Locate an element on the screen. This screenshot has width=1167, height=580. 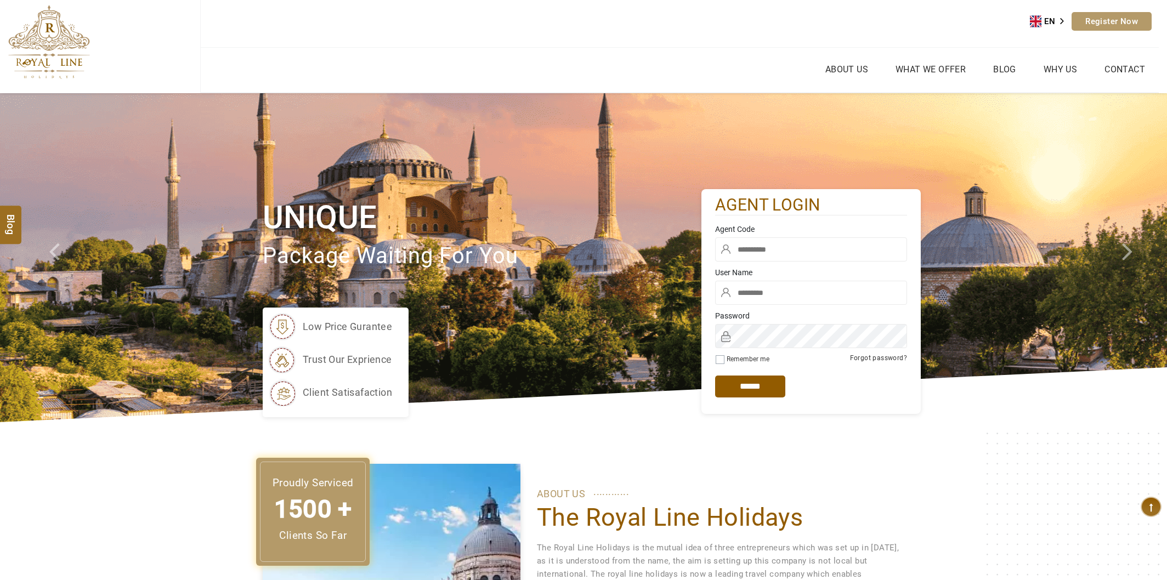
a: What we Offer is located at coordinates (930, 69).